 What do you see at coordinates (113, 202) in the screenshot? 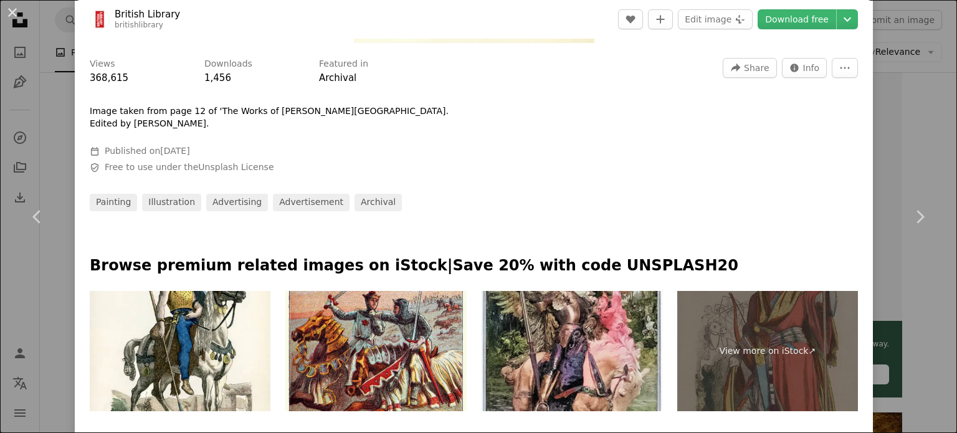
I see `a: painting` at bounding box center [113, 202].